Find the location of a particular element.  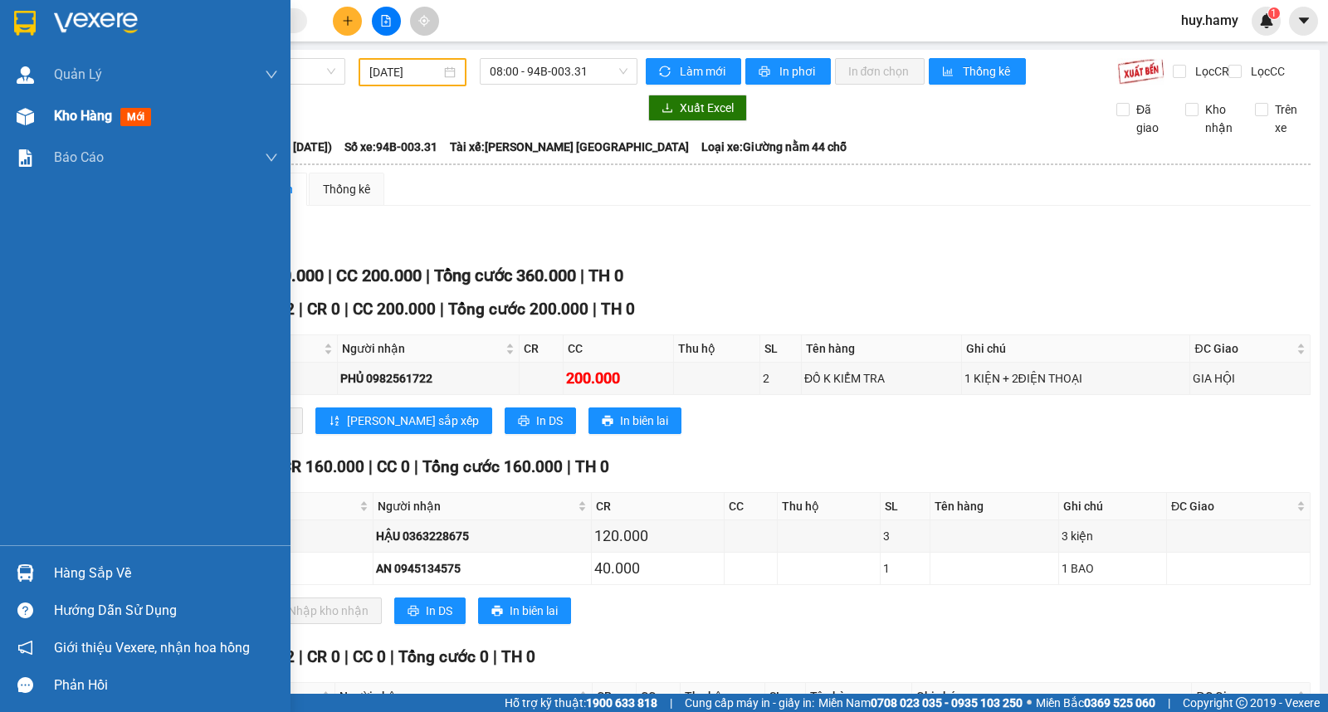

span: mới is located at coordinates (135, 117).